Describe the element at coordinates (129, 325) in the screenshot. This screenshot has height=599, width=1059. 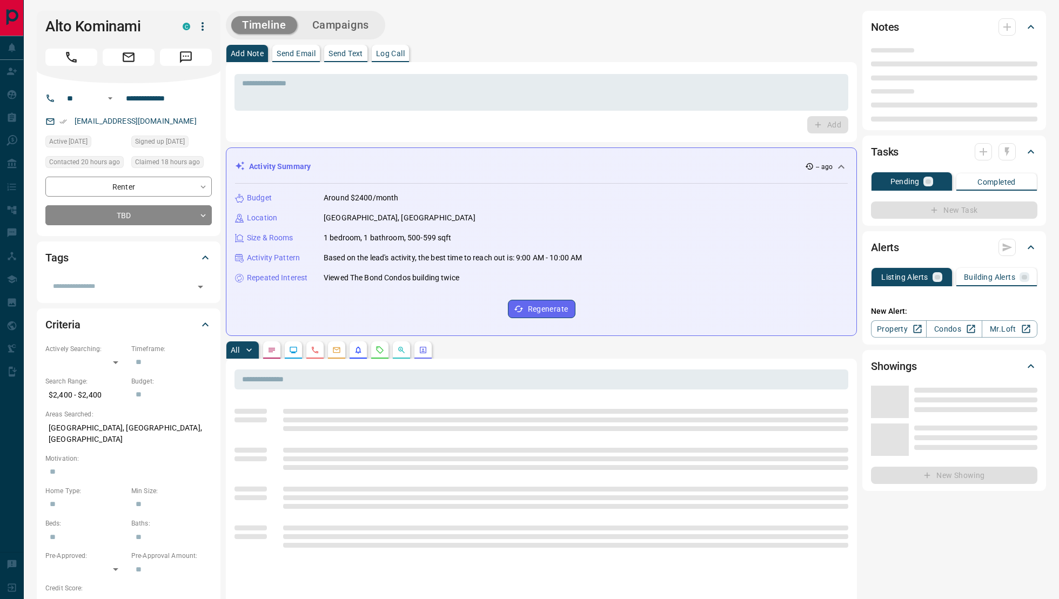
I see `div: Criteria` at that location.